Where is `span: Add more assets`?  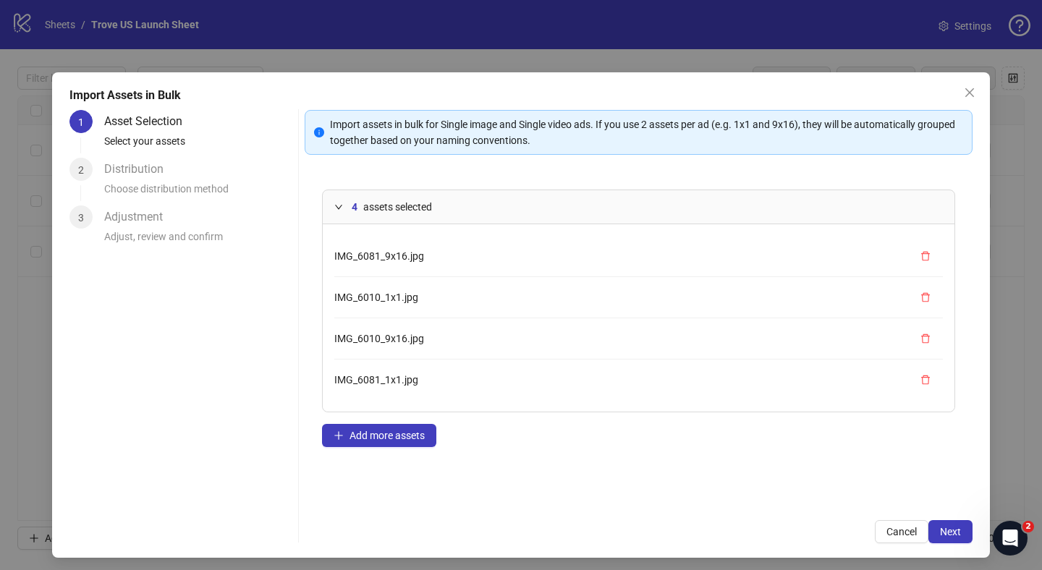
span: Add more assets is located at coordinates (387, 435).